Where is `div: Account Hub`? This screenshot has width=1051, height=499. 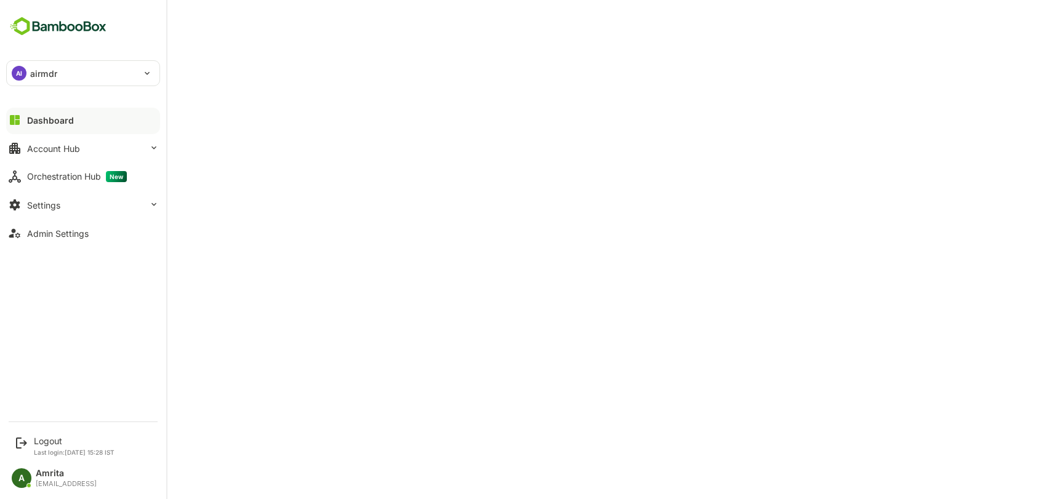
div: Account Hub is located at coordinates (54, 148).